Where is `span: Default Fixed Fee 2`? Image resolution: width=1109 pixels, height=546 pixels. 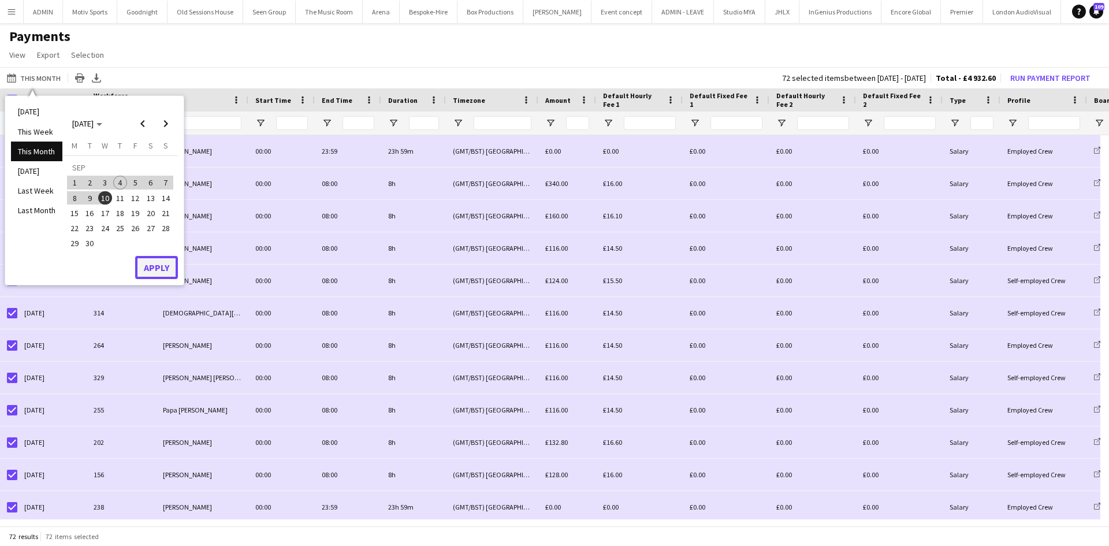
span: Default Fixed Fee 2 is located at coordinates (892, 100).